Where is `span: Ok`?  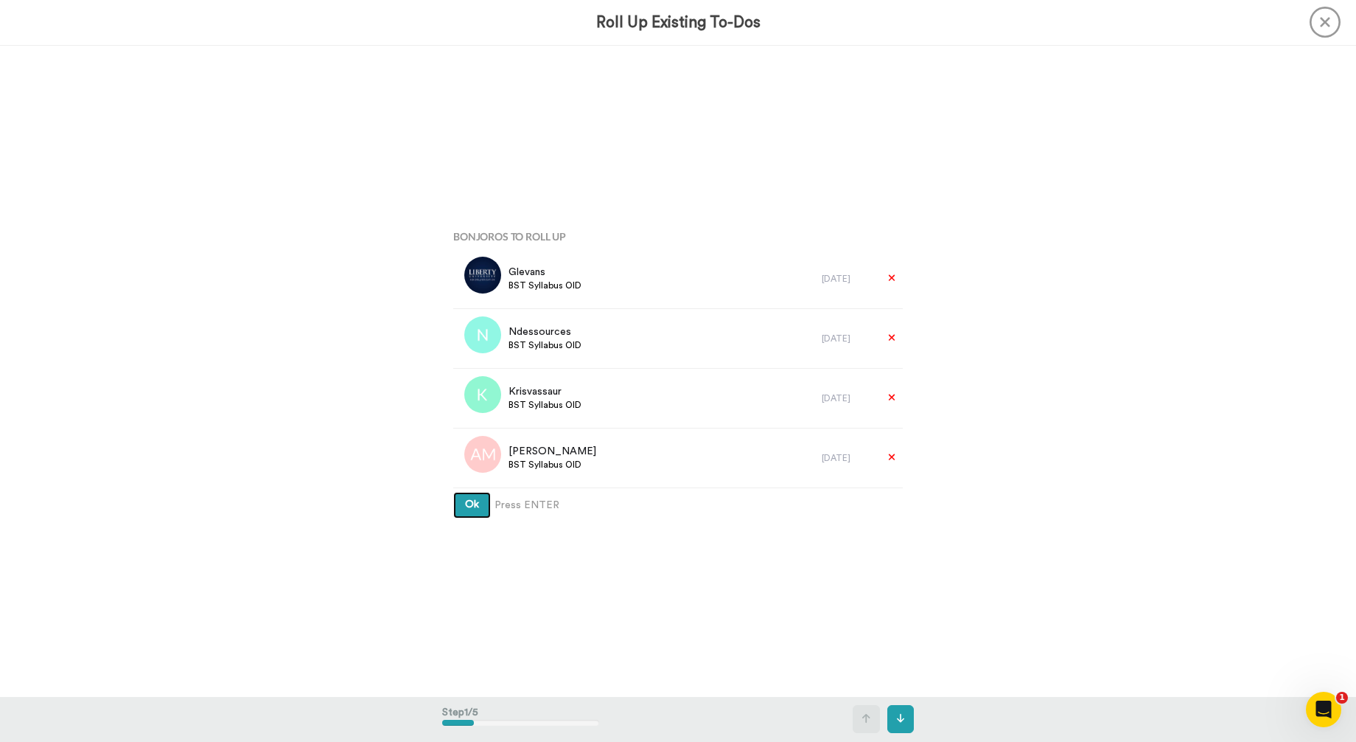
span: Ok is located at coordinates (472, 504).